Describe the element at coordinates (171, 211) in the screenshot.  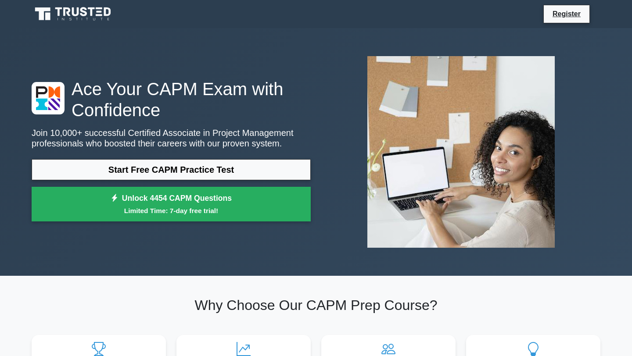
I see `small: Limited Time: 7-day free trial!` at that location.